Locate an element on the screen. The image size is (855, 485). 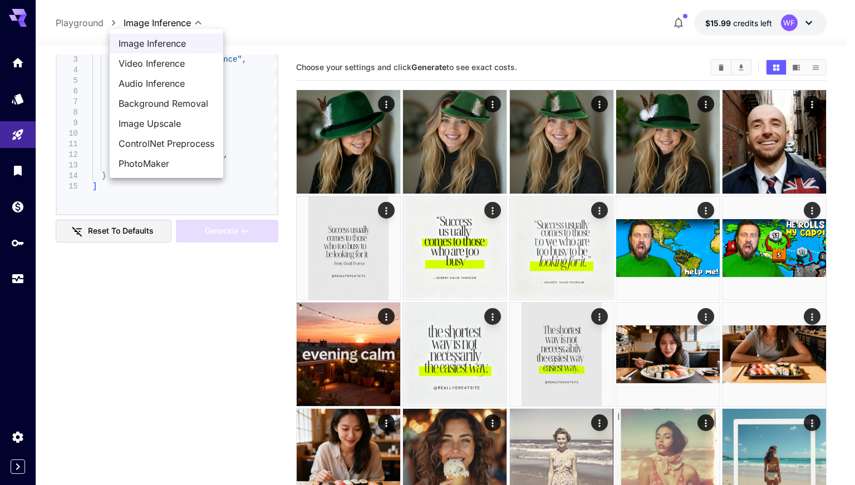
span: PhotoMaker is located at coordinates (166, 164).